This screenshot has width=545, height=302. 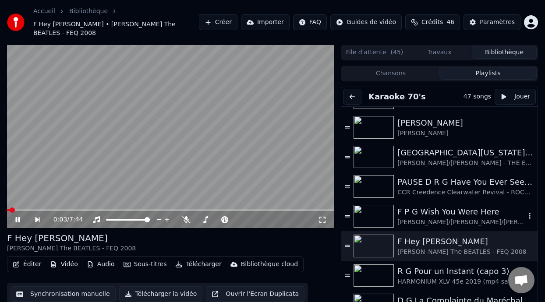 I want to click on a: Accueil, so click(x=44, y=11).